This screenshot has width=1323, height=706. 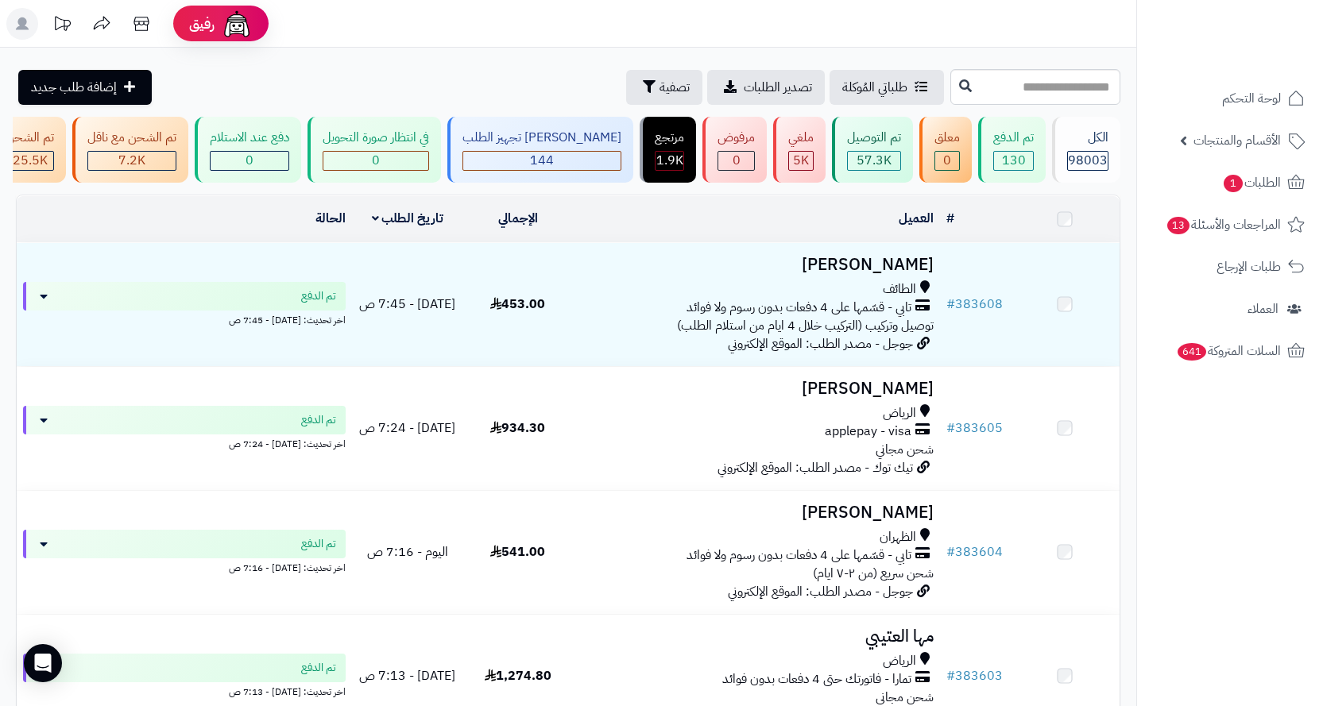 What do you see at coordinates (43, 663) in the screenshot?
I see `div: Open Intercom Messenger` at bounding box center [43, 663].